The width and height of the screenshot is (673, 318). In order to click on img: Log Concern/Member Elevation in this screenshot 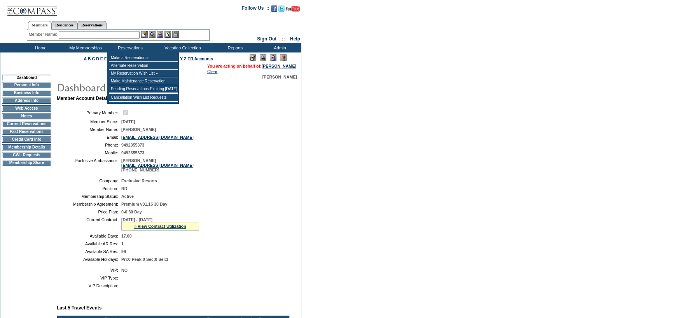, I will do `click(283, 58)`.